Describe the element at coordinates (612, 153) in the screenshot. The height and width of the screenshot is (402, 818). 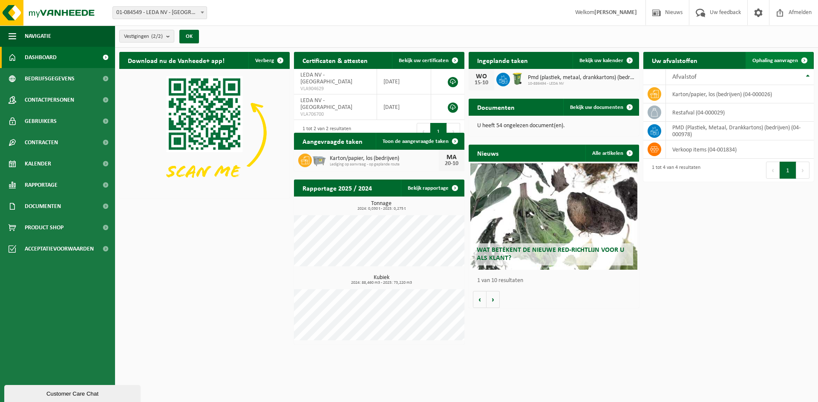
I see `a: Alle artikelen` at that location.